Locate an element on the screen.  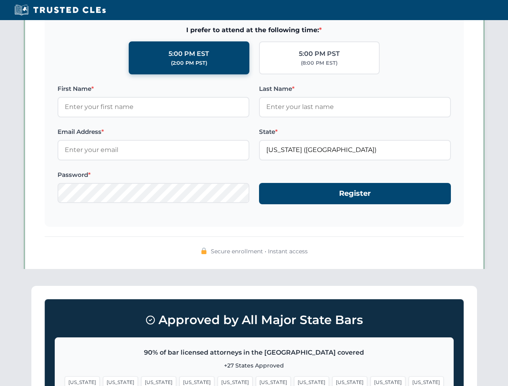
img: Trusted CLEs is located at coordinates (60, 10).